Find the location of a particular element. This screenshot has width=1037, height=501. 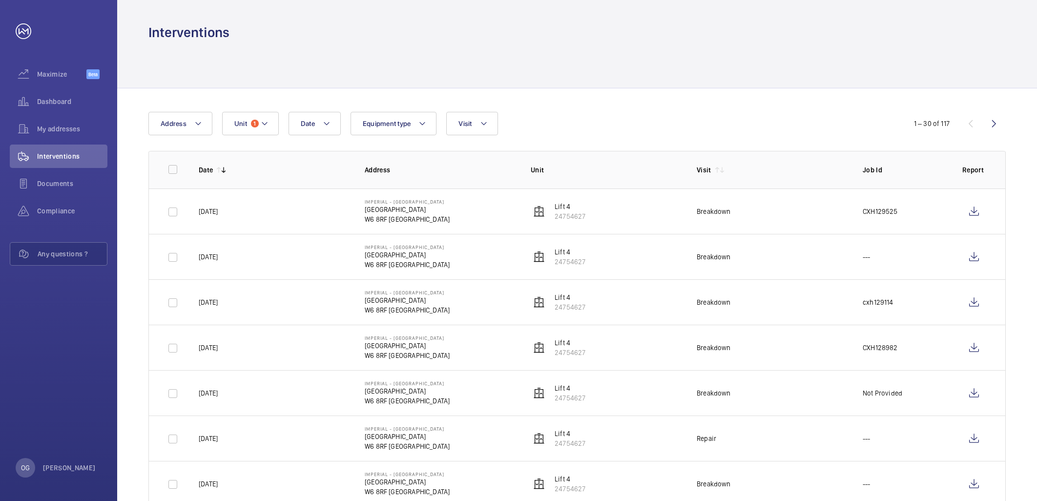

p: Visit is located at coordinates (704, 170).